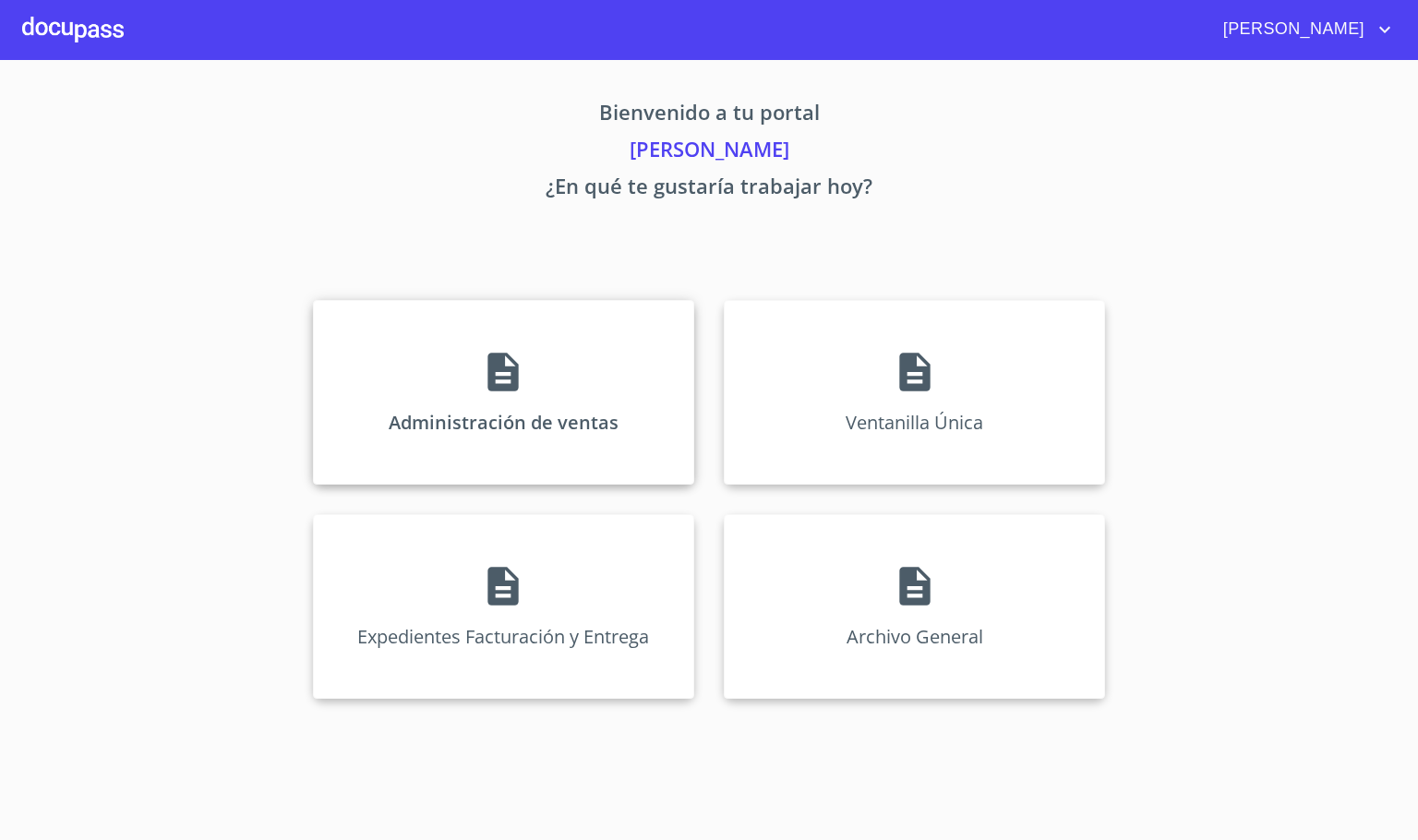 The height and width of the screenshot is (840, 1418). I want to click on p: Archivo General, so click(915, 636).